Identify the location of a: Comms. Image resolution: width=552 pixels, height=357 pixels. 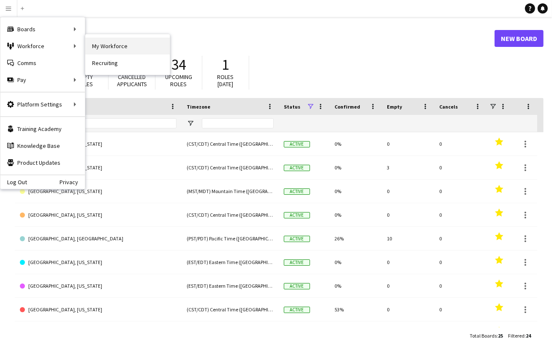
(43, 63).